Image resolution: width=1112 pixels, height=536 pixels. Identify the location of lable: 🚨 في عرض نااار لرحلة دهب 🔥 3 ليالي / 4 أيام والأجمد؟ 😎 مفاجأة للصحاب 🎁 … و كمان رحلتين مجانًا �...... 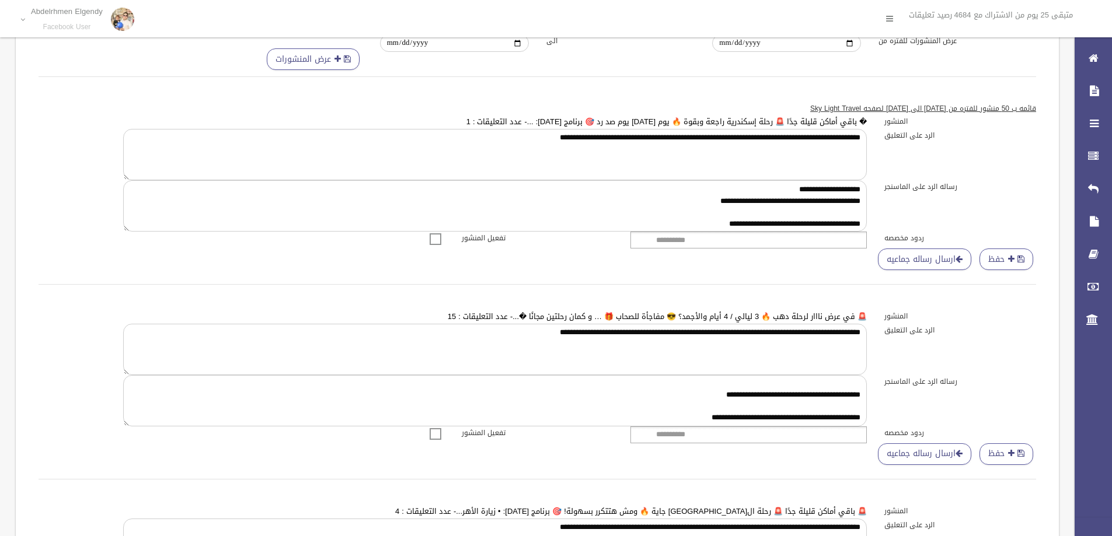
(657, 316).